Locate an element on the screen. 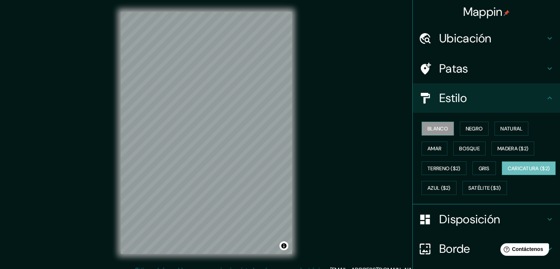  font: Natural is located at coordinates (511, 128).